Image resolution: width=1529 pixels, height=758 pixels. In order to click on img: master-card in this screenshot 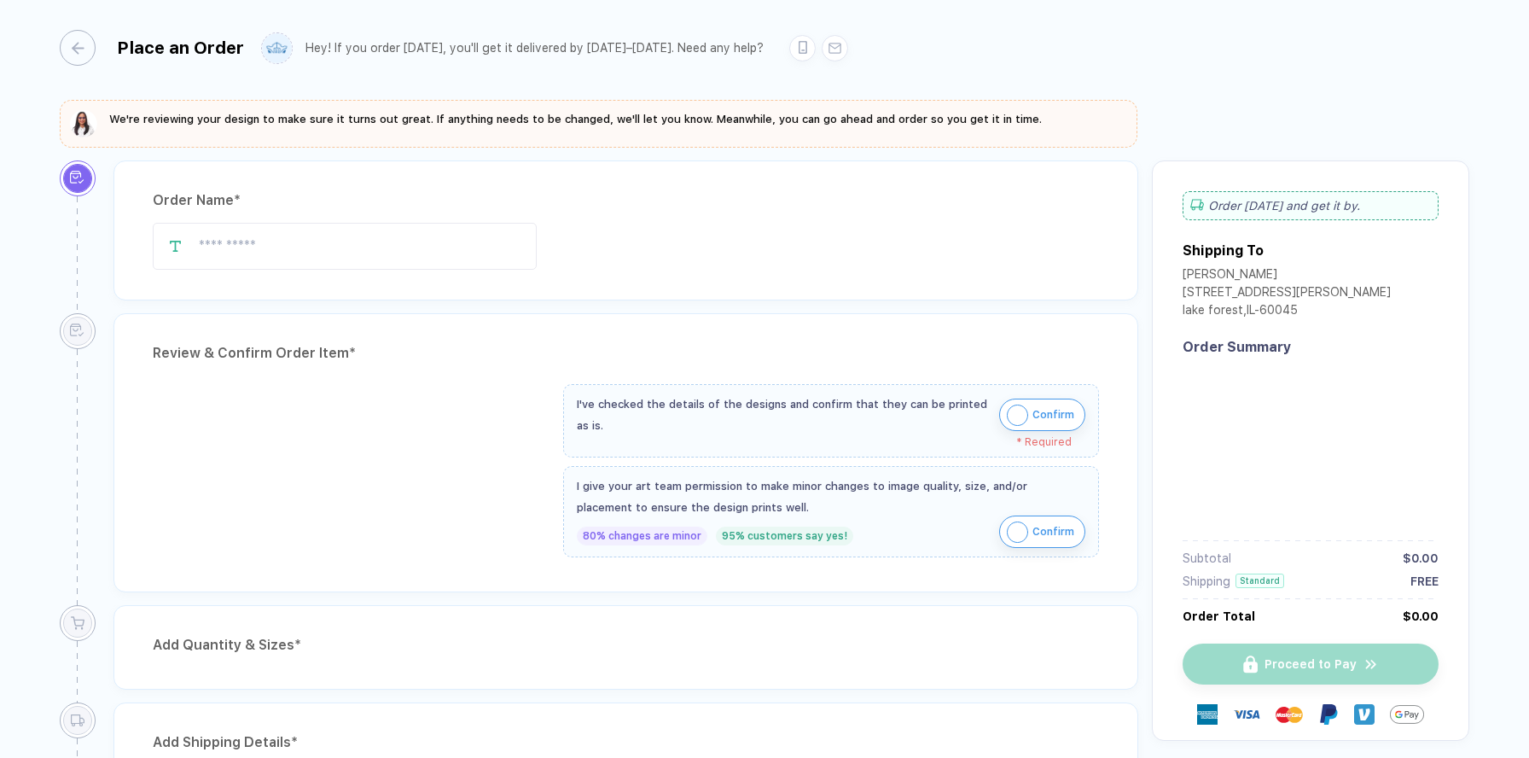, I will do `click(1289, 714)`.